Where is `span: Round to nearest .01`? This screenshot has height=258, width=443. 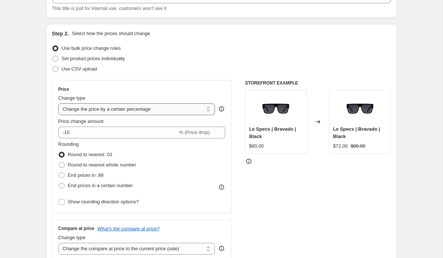
span: Round to nearest .01 is located at coordinates (90, 154).